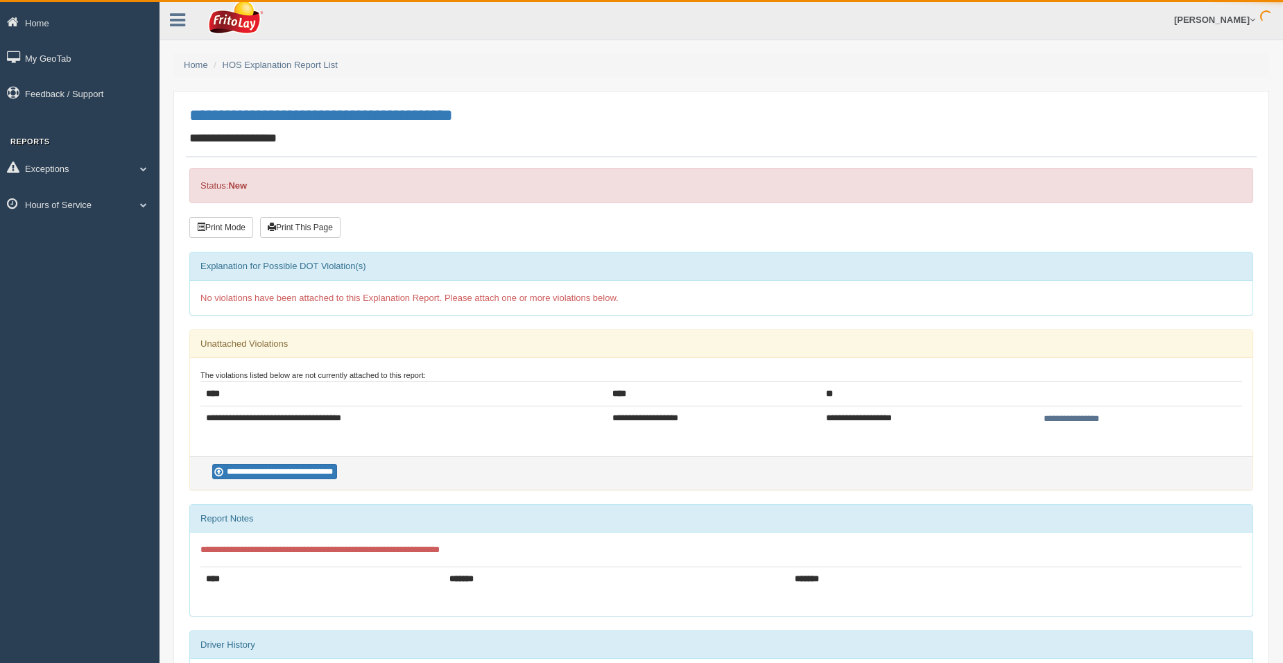  Describe the element at coordinates (300, 227) in the screenshot. I see `button: Print This Page` at that location.